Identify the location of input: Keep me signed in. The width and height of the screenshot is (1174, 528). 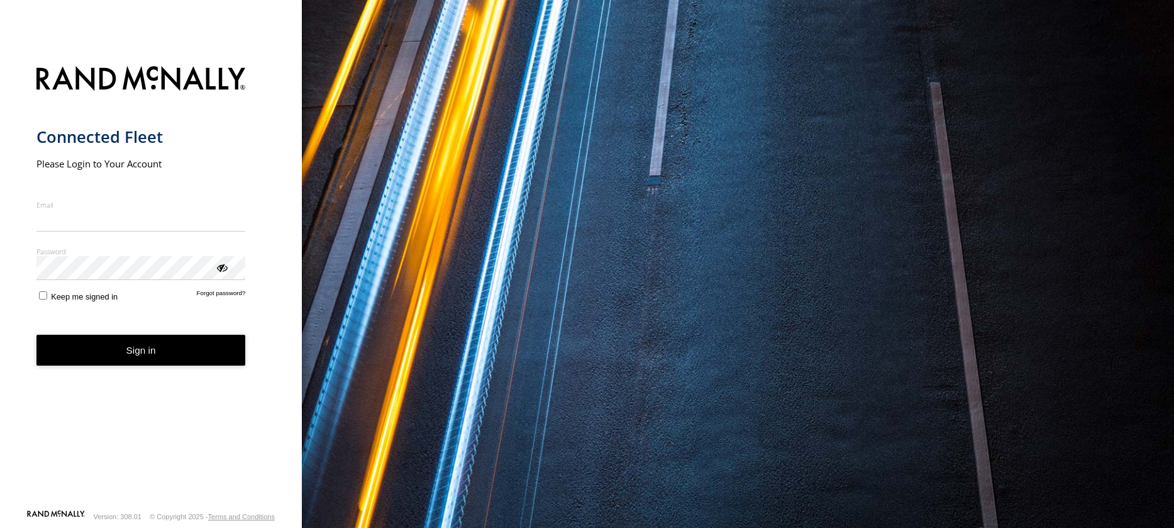
(43, 295).